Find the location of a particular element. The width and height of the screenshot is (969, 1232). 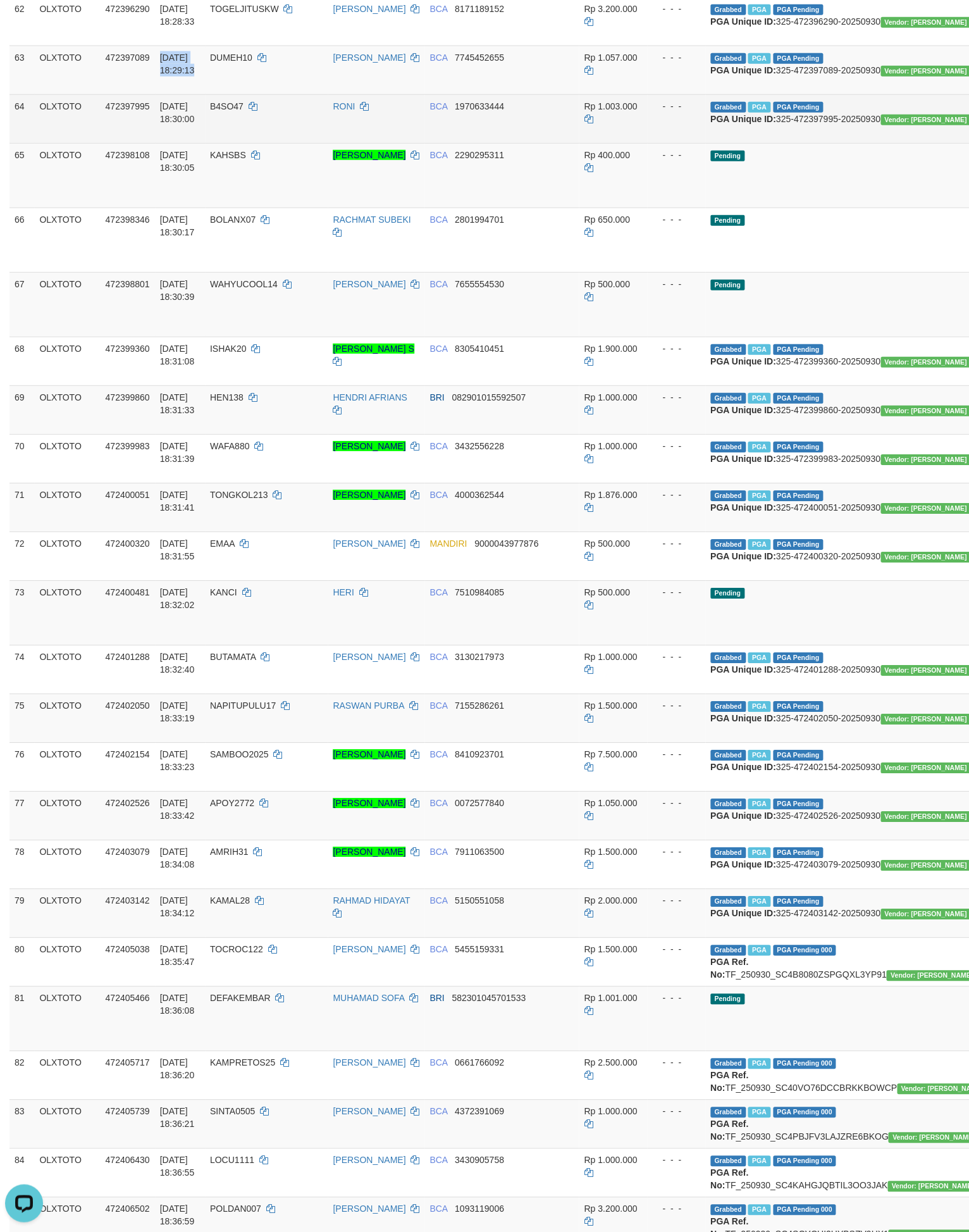

span: Rp 1.050.000 is located at coordinates (610, 803).